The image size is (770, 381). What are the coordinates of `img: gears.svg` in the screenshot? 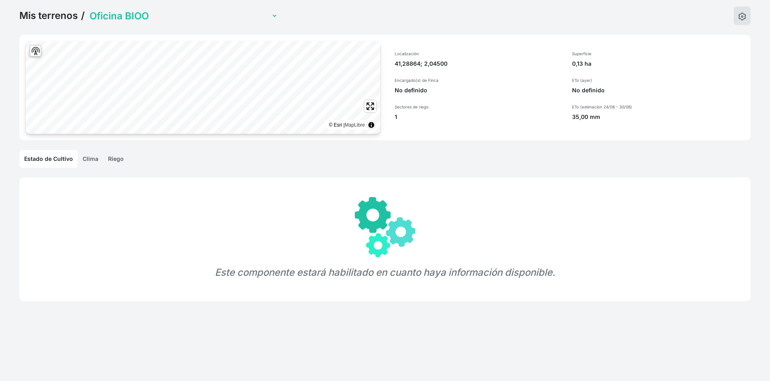 It's located at (385, 227).